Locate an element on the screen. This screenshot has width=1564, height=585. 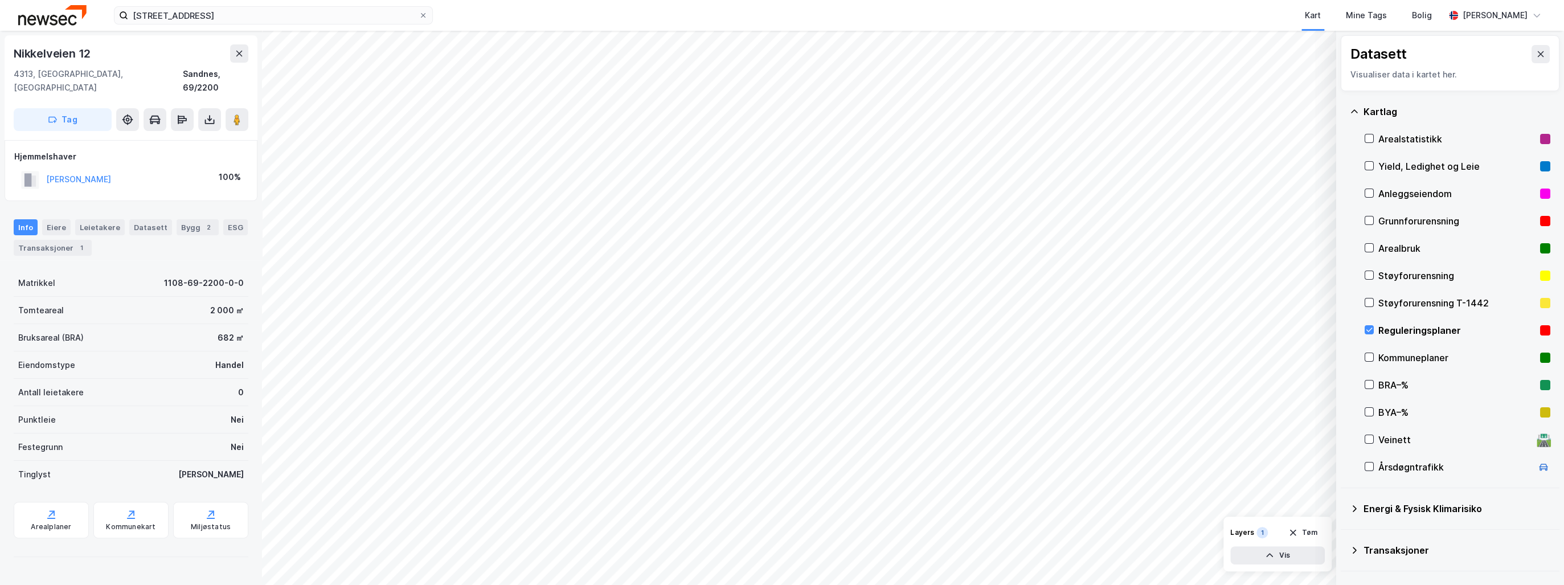
div: Mine Tags is located at coordinates (1366, 15).